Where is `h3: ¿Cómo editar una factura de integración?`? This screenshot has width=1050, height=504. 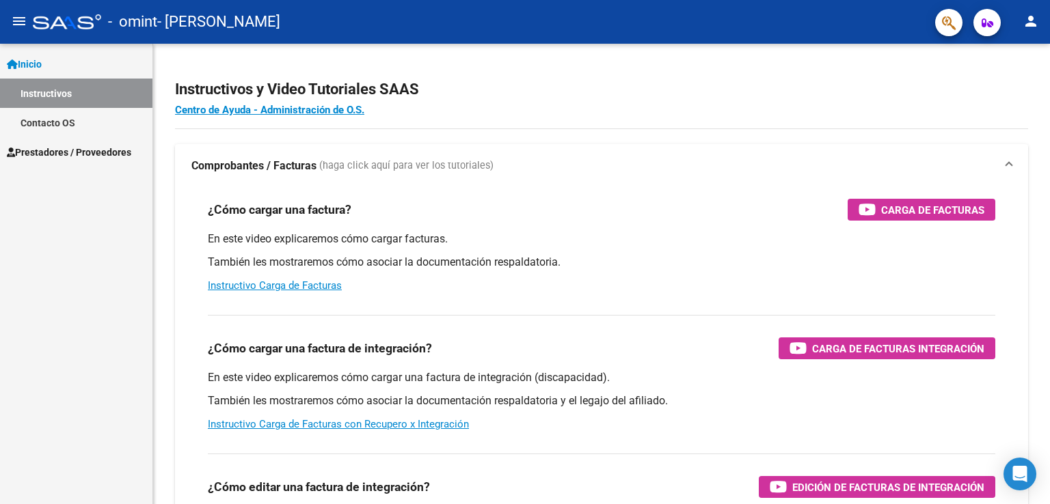 h3: ¿Cómo editar una factura de integración? is located at coordinates (319, 487).